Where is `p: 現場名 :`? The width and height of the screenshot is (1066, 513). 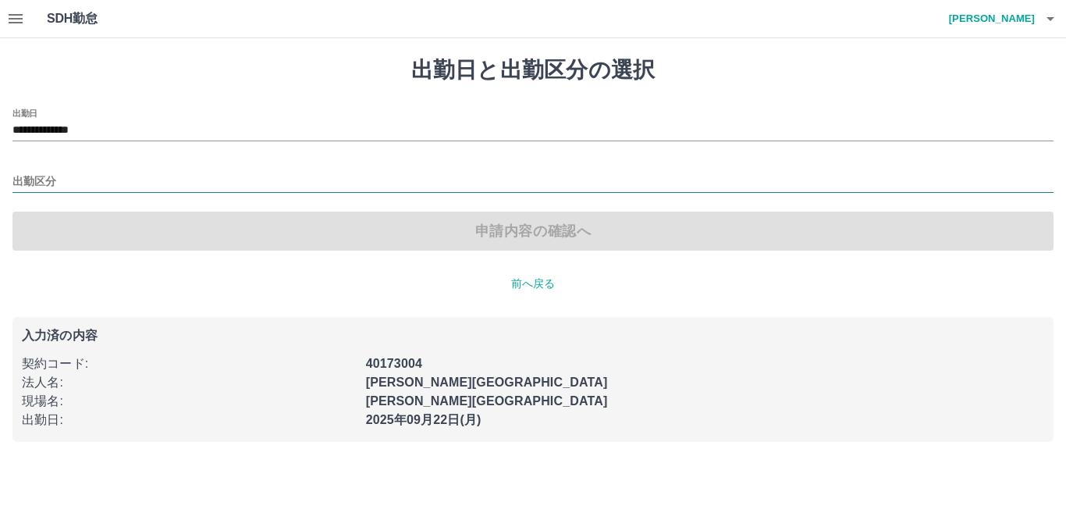 p: 現場名 : is located at coordinates (189, 401).